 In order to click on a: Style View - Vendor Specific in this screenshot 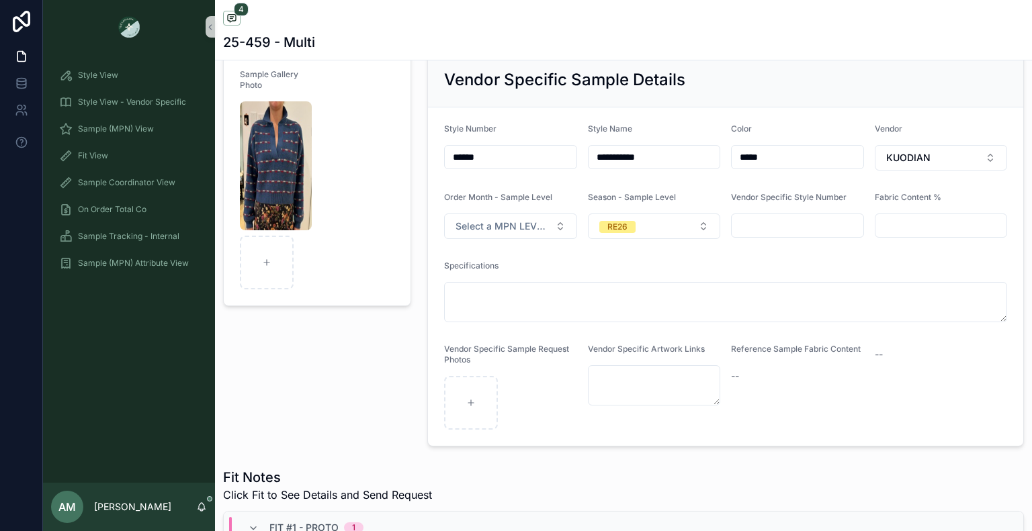, I will do `click(129, 102)`.